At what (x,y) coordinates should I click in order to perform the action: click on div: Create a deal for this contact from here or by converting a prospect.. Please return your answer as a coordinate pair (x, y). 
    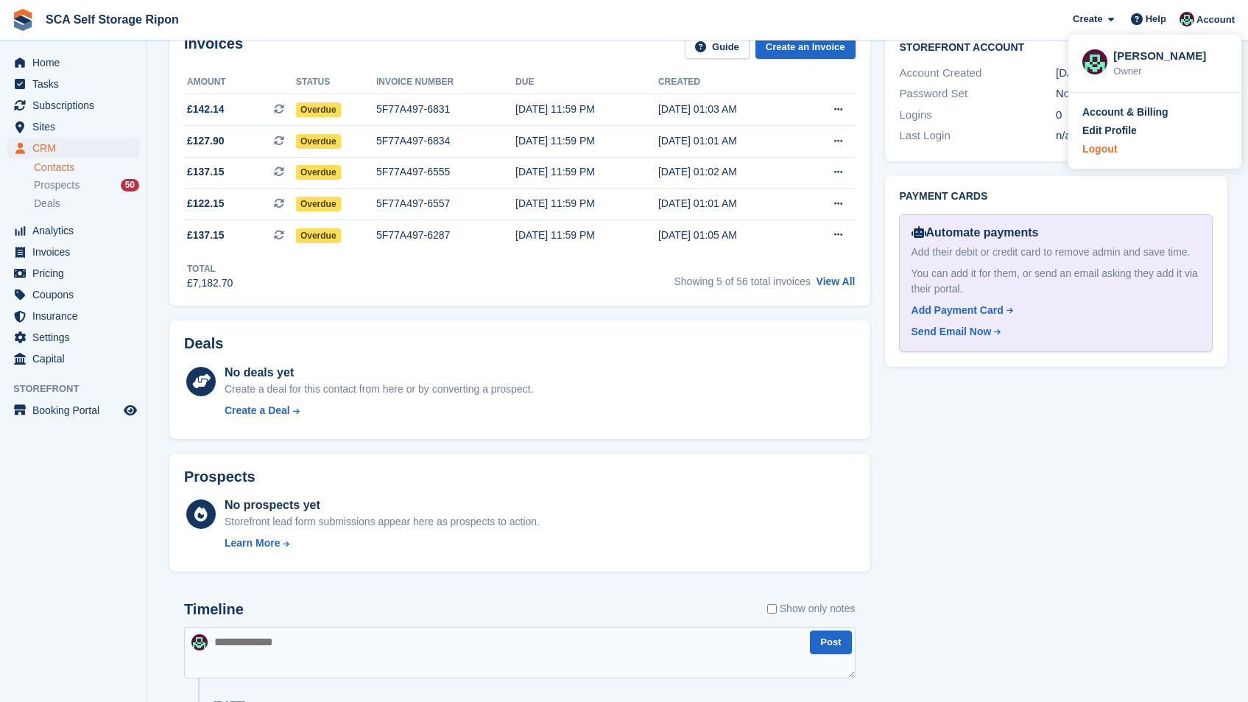
    Looking at the image, I should click on (378, 389).